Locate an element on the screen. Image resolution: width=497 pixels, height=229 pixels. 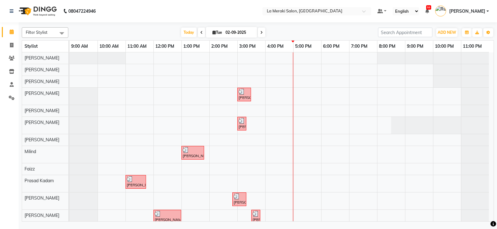
a: 5:00 PM is located at coordinates (303, 46).